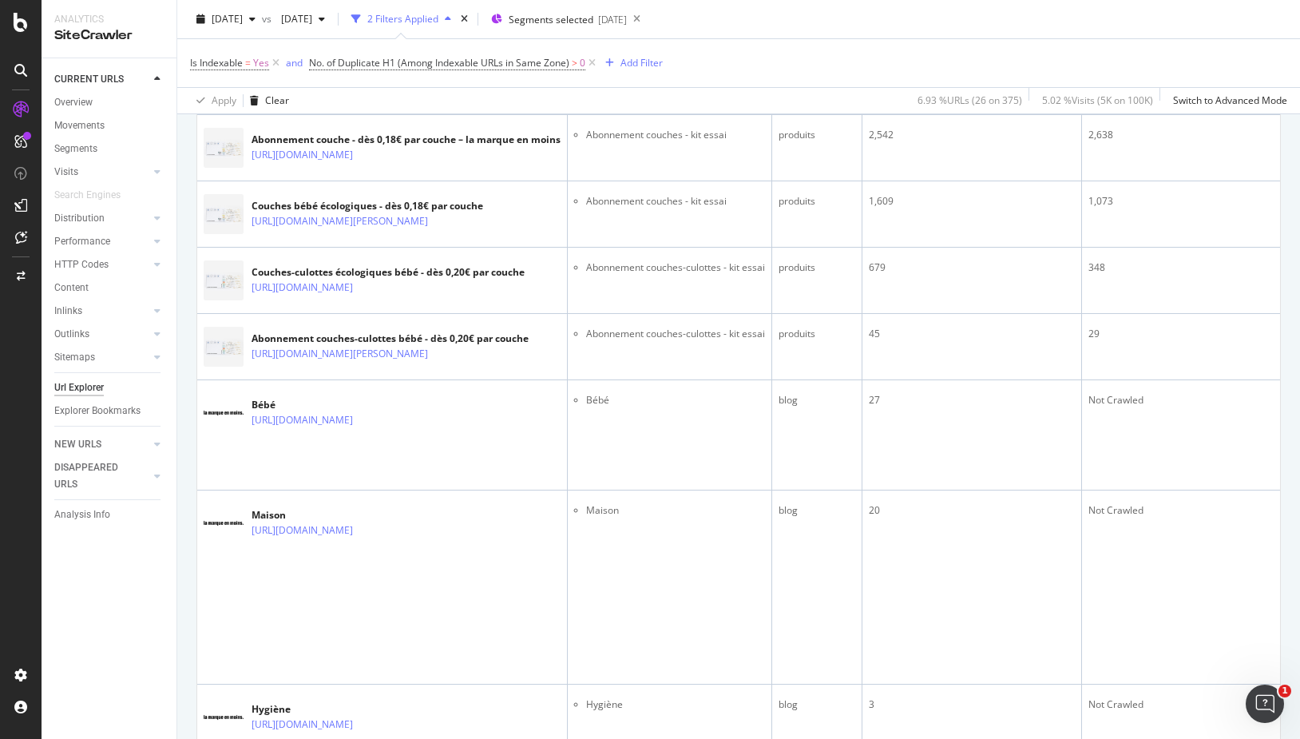 The height and width of the screenshot is (739, 1300). Describe the element at coordinates (216, 62) in the screenshot. I see `span: Is Indexable` at that location.